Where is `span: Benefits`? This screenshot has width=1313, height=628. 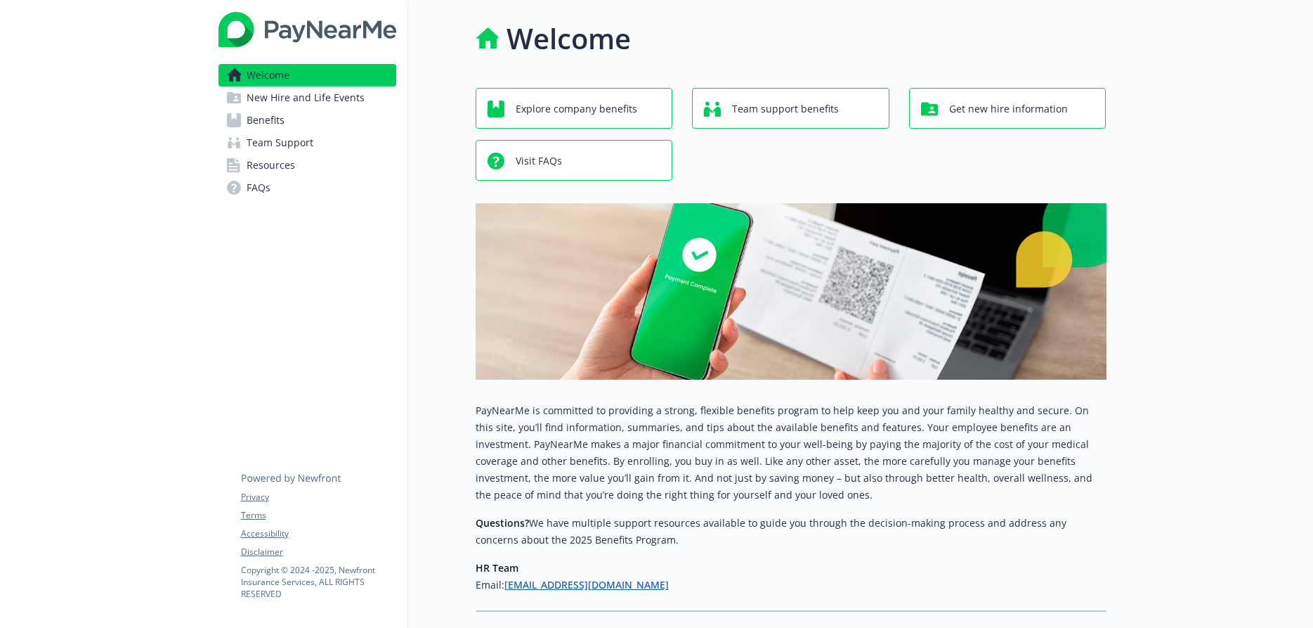 span: Benefits is located at coordinates (266, 120).